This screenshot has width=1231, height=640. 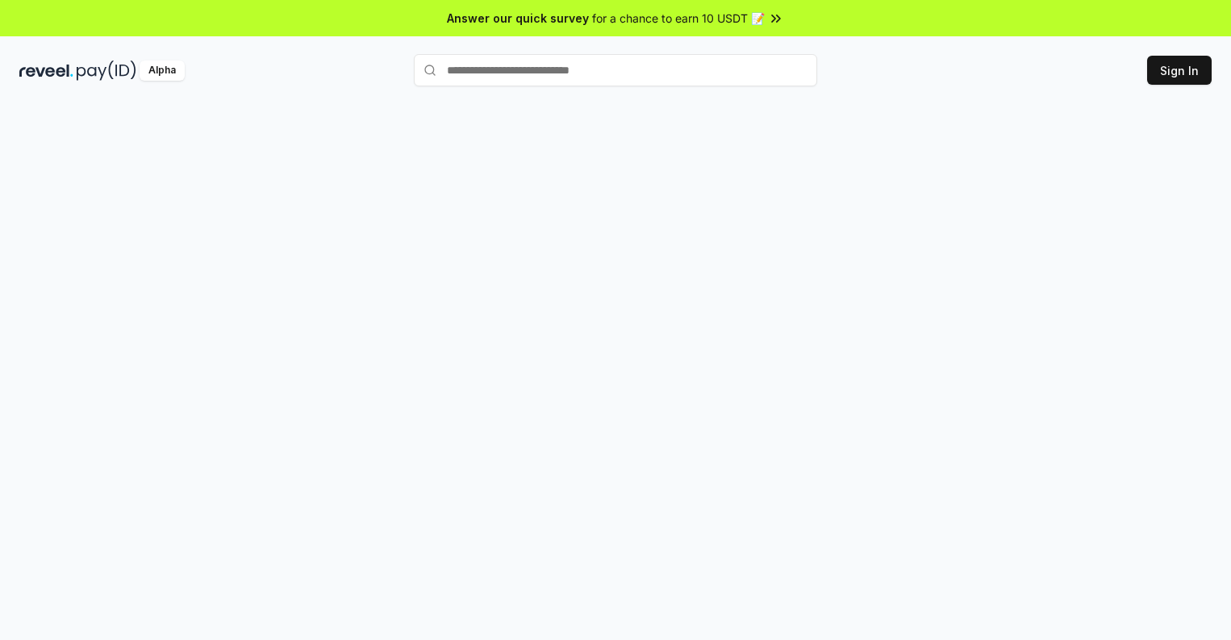 What do you see at coordinates (518, 18) in the screenshot?
I see `span: Answer our quick survey` at bounding box center [518, 18].